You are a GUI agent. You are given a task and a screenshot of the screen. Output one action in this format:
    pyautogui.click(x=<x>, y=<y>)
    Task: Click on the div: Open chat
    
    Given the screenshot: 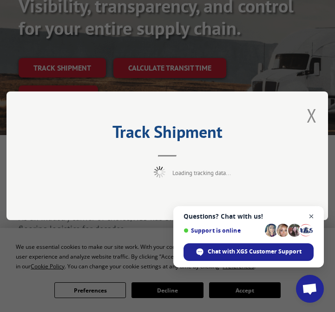 What is the action you would take?
    pyautogui.click(x=310, y=289)
    